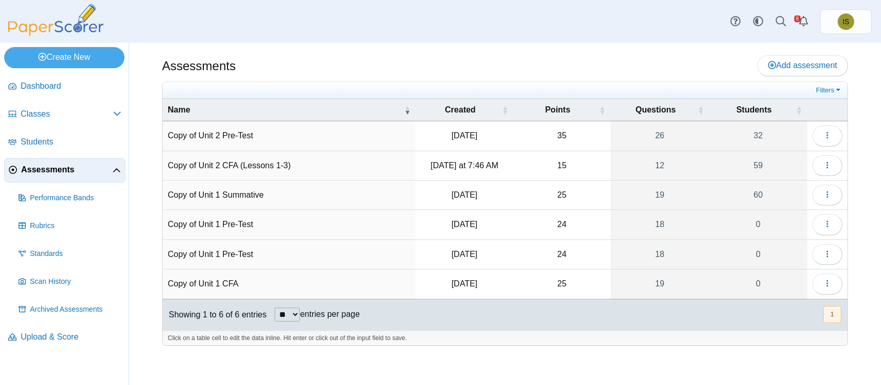  Describe the element at coordinates (289, 166) in the screenshot. I see `td: Copy of Unit 2 CFA (Lessons 1-3)` at that location.